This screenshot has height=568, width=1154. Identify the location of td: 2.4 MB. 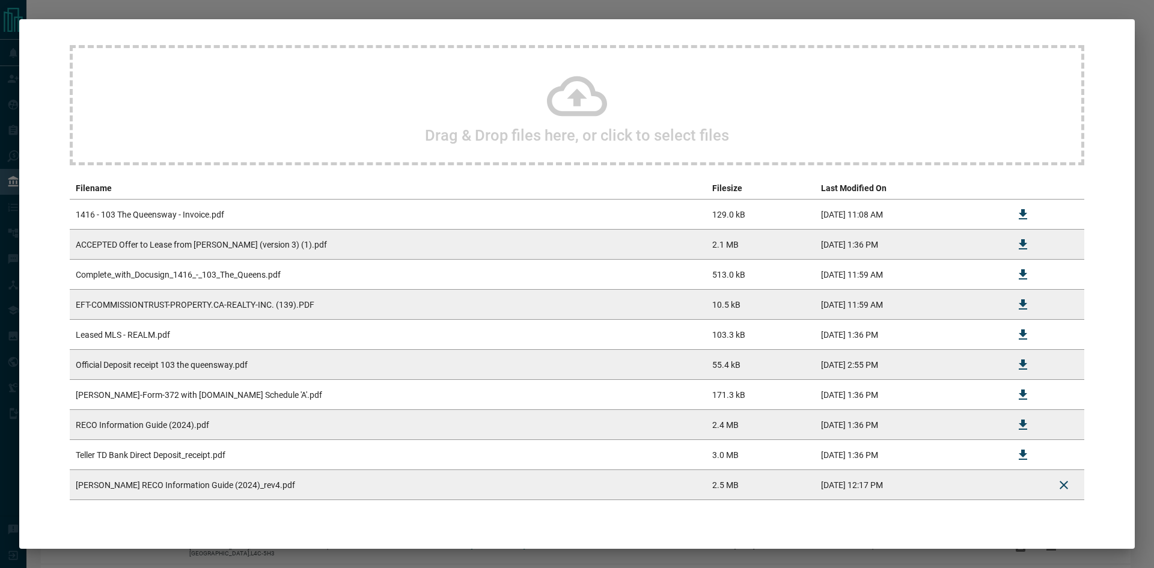
(760, 425).